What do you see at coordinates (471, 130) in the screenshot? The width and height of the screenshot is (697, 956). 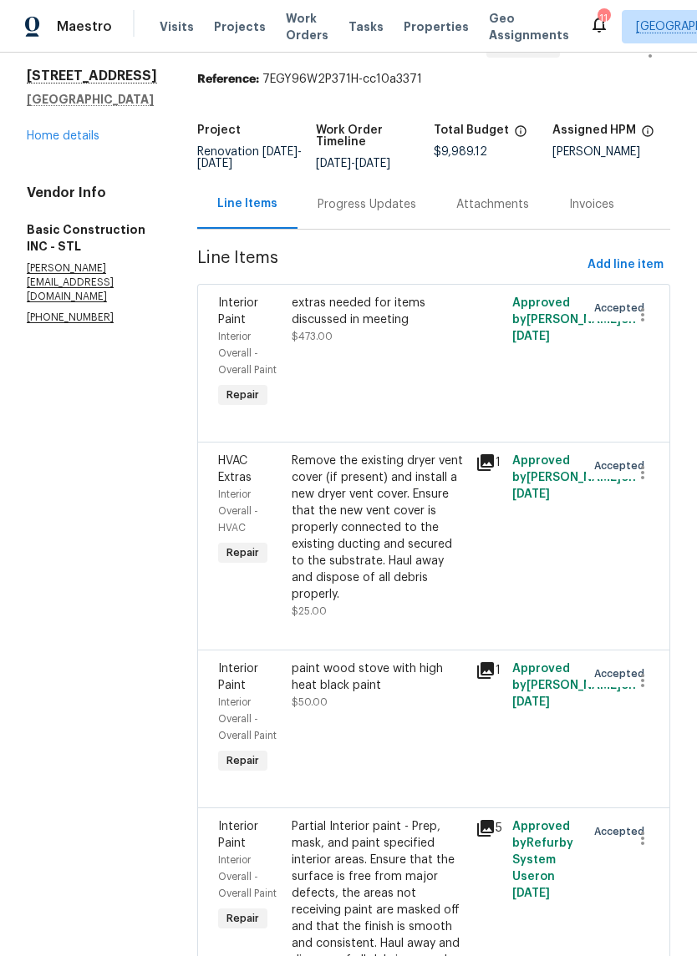 I see `h5: Total Budget` at bounding box center [471, 130].